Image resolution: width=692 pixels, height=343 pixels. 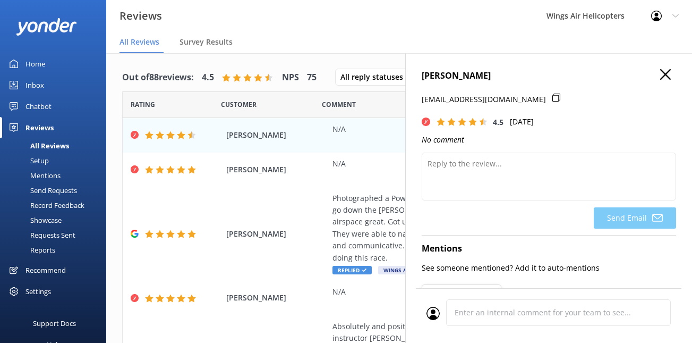 What do you see at coordinates (549, 249) in the screenshot?
I see `h4: Mentions` at bounding box center [549, 249].